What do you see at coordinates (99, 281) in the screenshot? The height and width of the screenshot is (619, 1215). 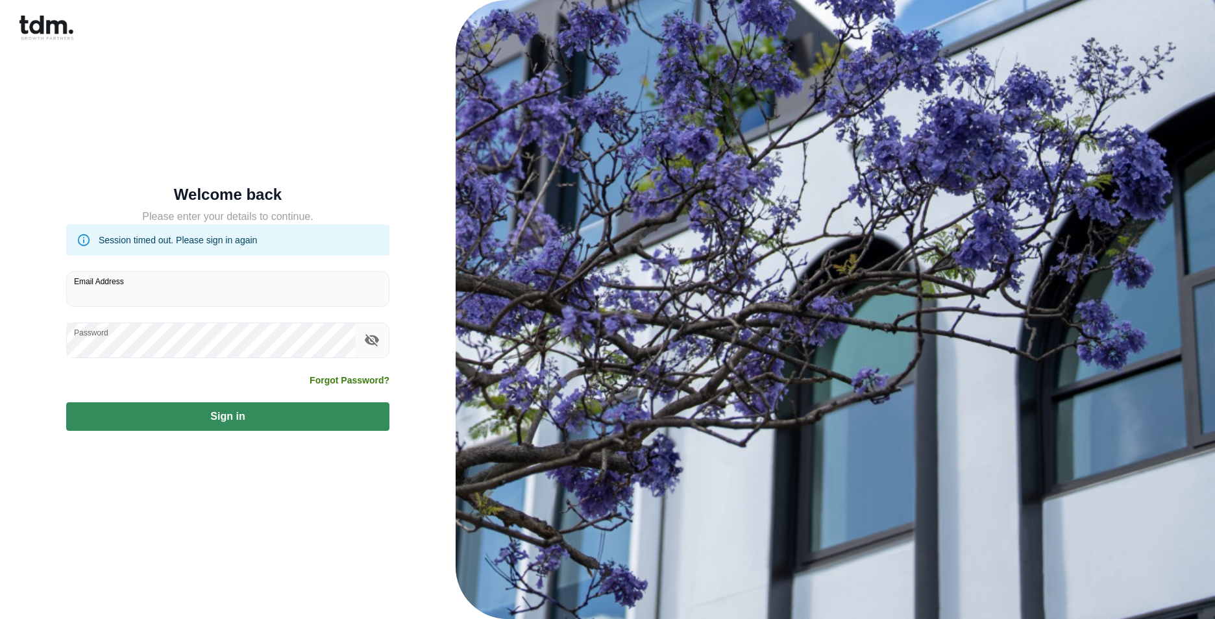 I see `label: Email Address` at bounding box center [99, 281].